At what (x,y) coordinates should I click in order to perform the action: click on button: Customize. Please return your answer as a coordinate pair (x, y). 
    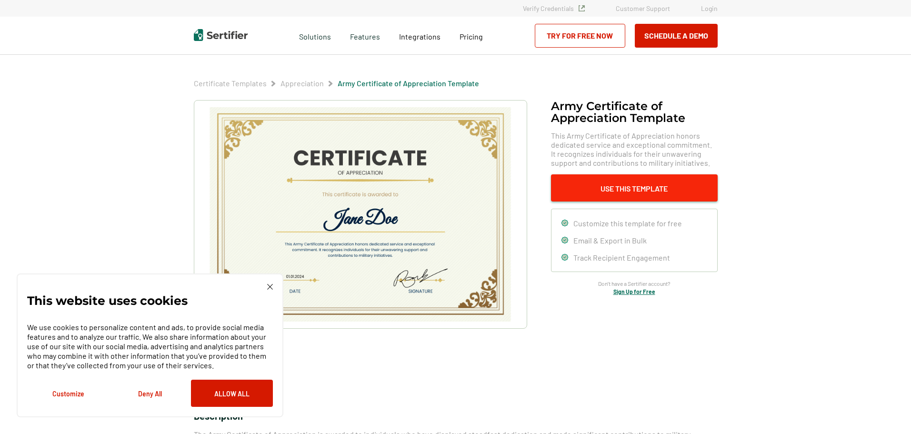
    Looking at the image, I should click on (68, 393).